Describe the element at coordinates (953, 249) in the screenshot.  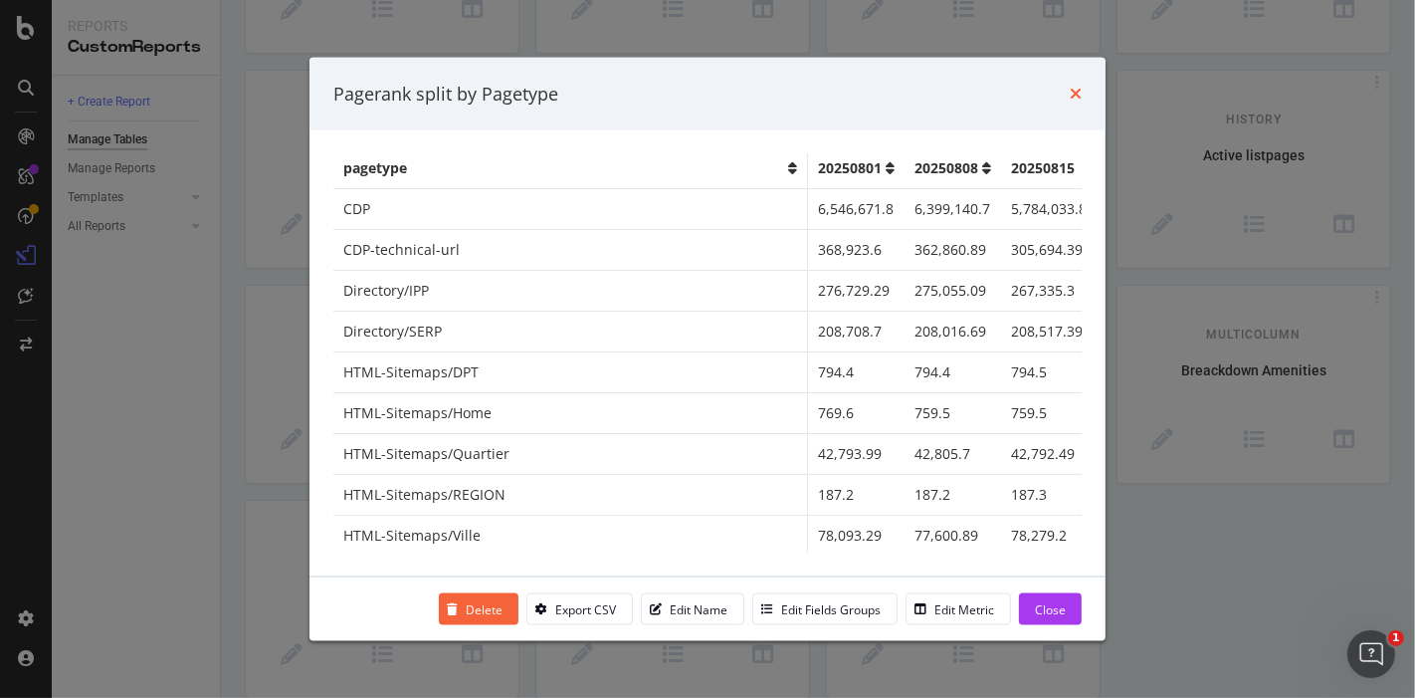
I see `td: 362,860.89` at that location.